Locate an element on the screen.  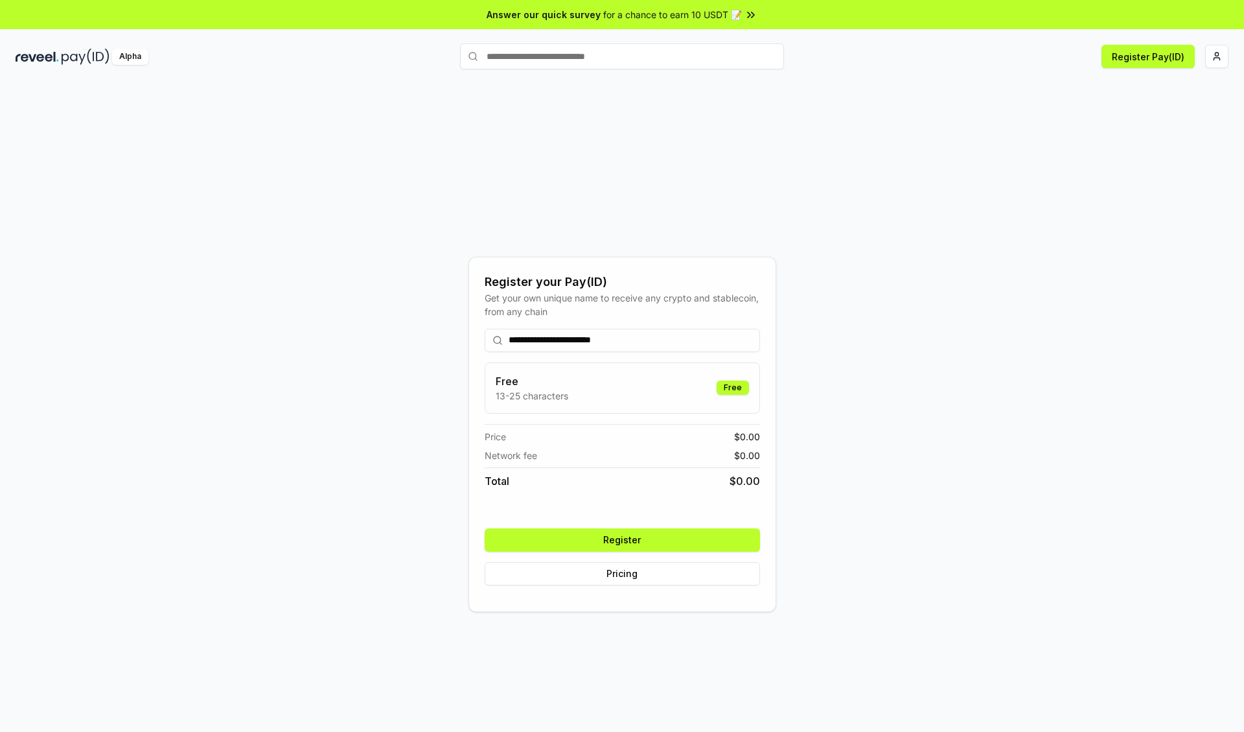
span: Answer our quick survey is located at coordinates (544, 14).